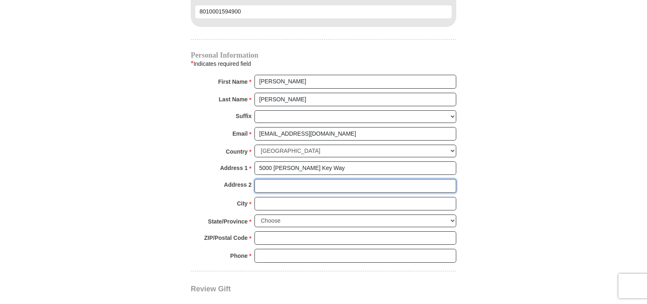 Image resolution: width=647 pixels, height=304 pixels. I want to click on strong: Last Name, so click(233, 99).